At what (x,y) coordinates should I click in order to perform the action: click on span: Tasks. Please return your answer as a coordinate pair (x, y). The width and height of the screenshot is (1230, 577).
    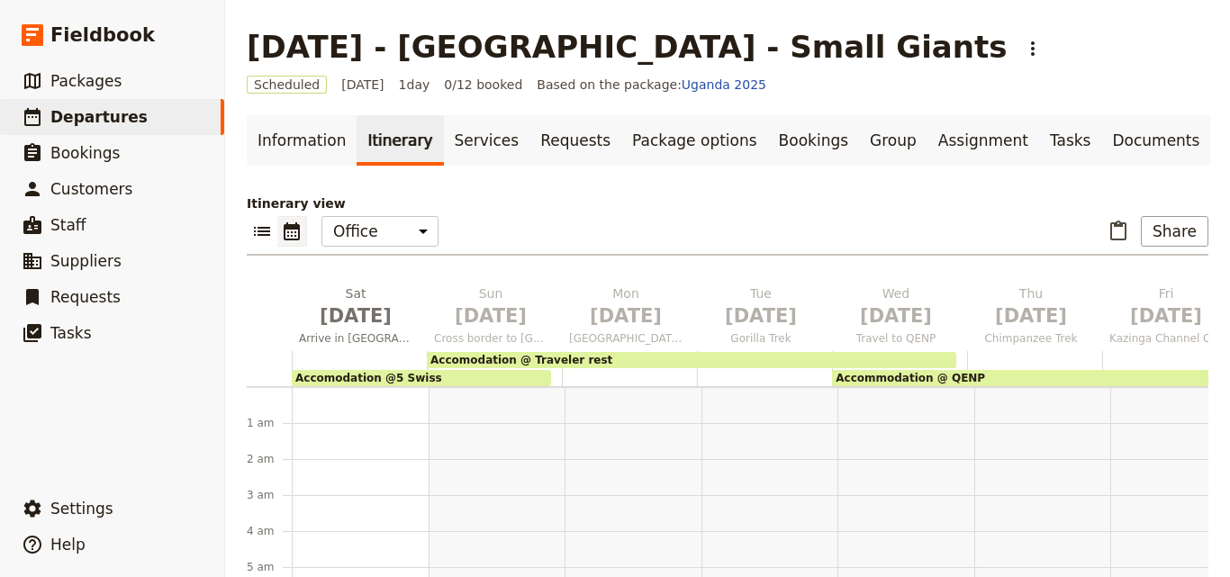
    Looking at the image, I should click on (71, 333).